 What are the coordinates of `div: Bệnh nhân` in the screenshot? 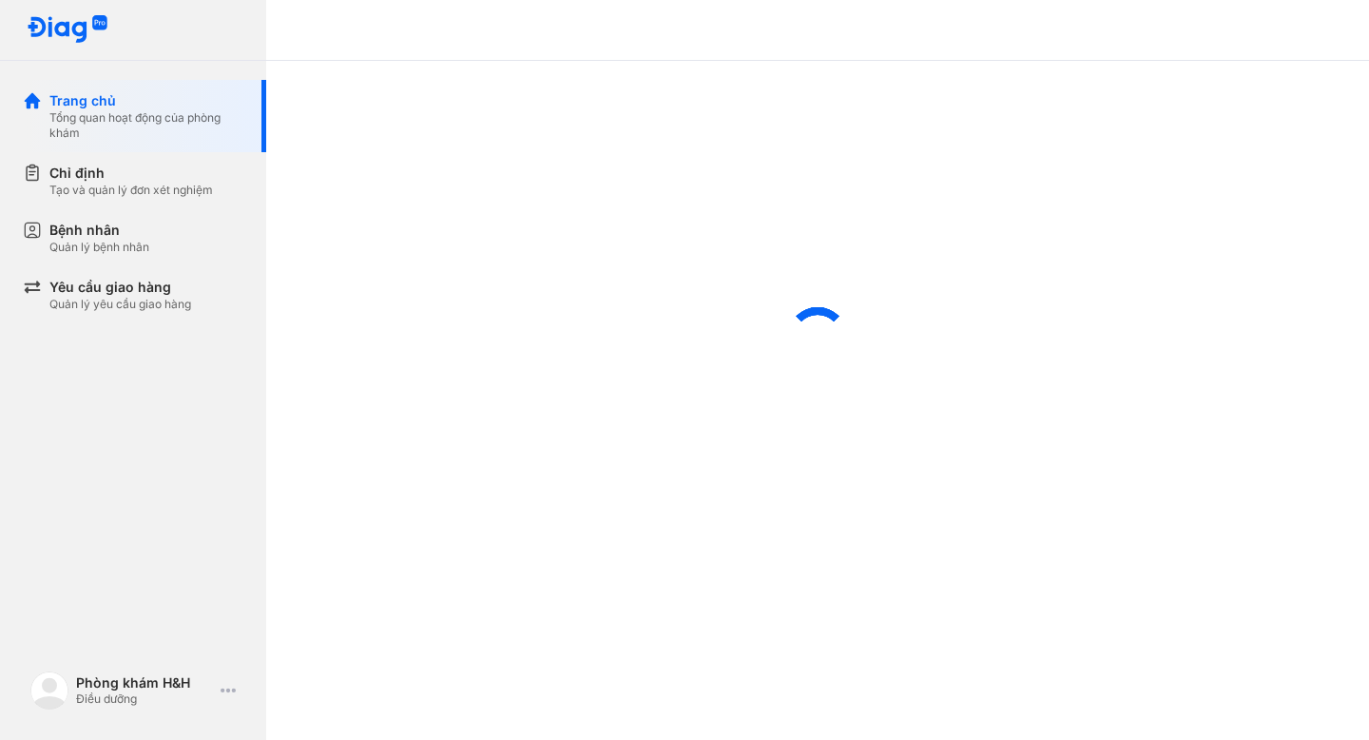 It's located at (99, 230).